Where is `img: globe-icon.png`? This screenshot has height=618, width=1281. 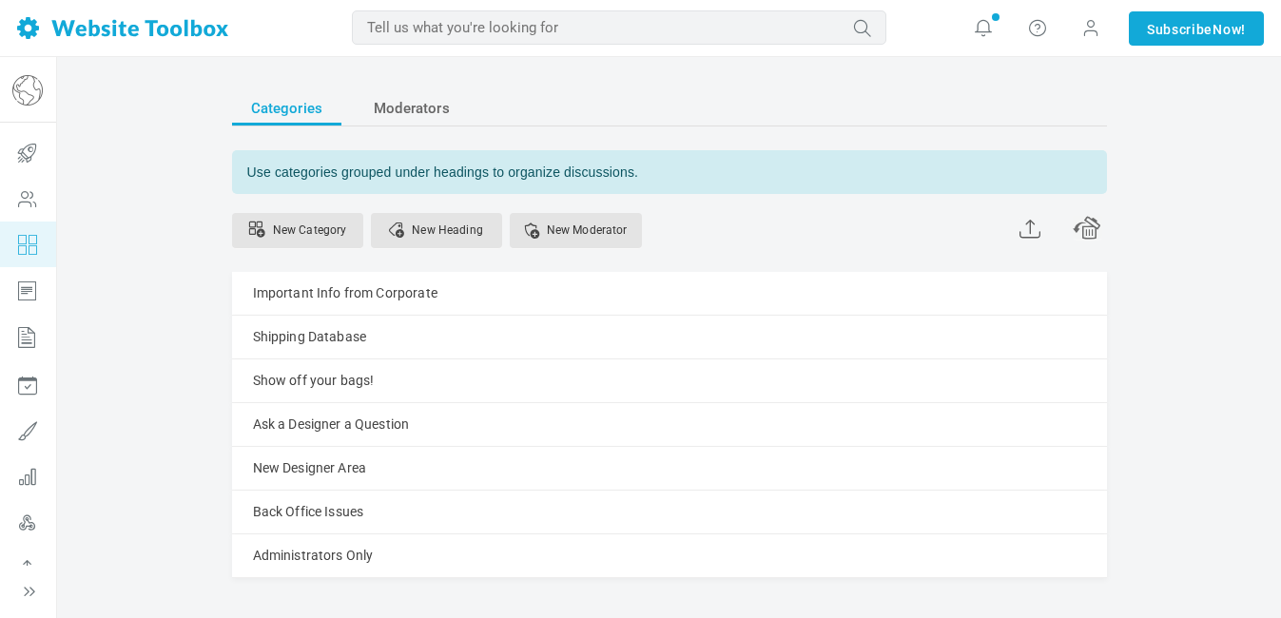 img: globe-icon.png is located at coordinates (28, 90).